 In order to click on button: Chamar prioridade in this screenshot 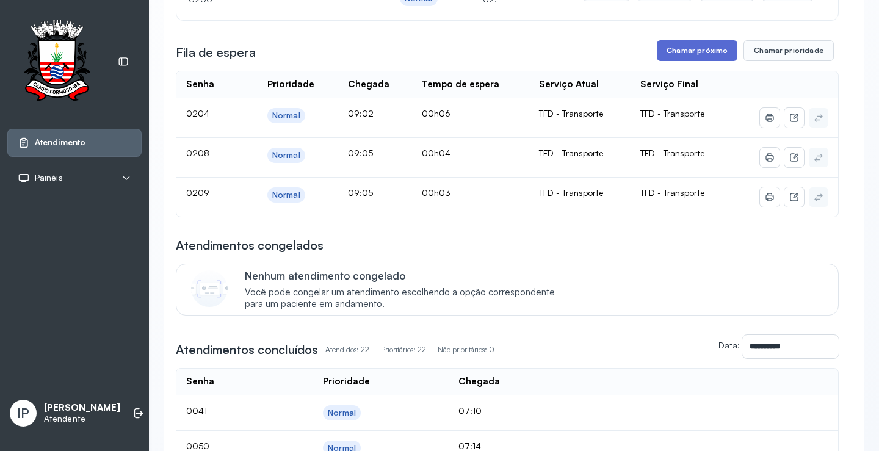, I will do `click(789, 51)`.